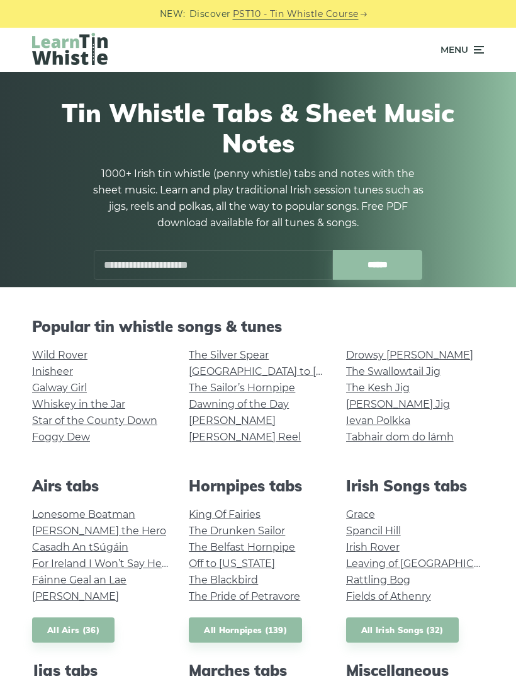 The width and height of the screenshot is (516, 676). I want to click on a: For Ireland I Won’t Say Her Name, so click(115, 563).